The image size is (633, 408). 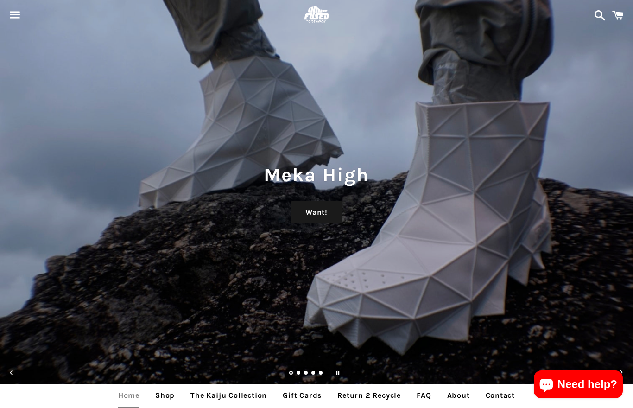 What do you see at coordinates (299, 374) in the screenshot?
I see `a: Load slide 2` at bounding box center [299, 374].